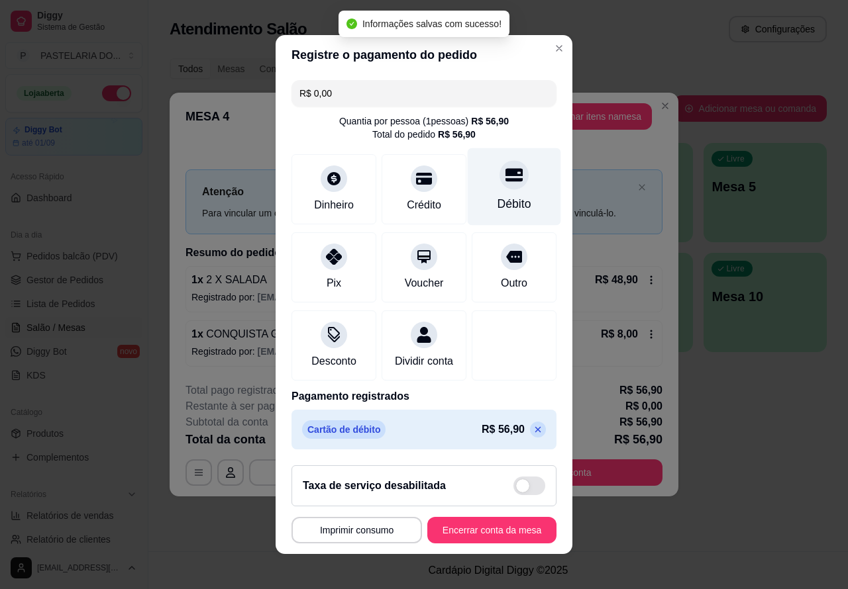  Describe the element at coordinates (356, 530) in the screenshot. I see `button: Imprimir consumo` at that location.